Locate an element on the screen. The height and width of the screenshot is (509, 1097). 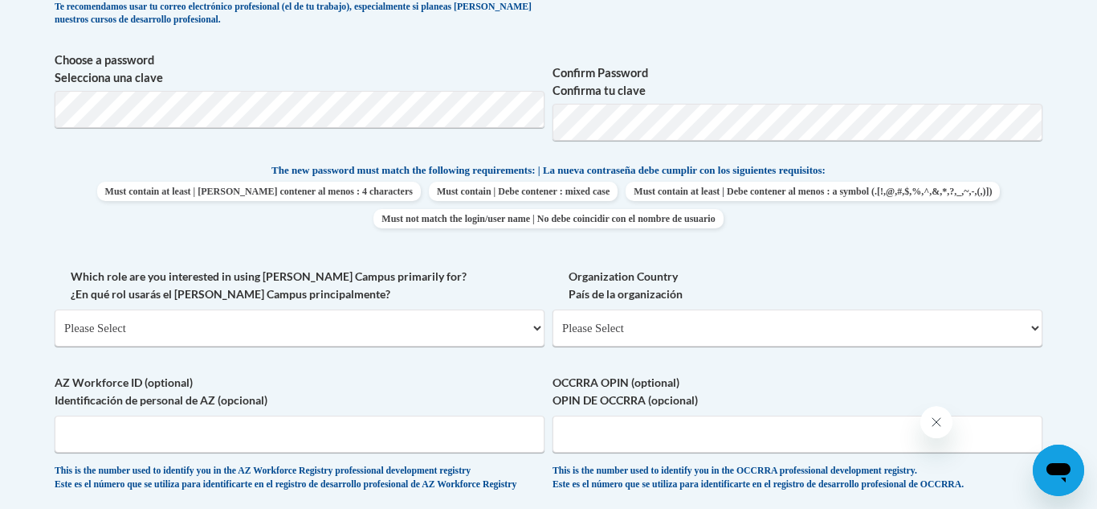
label: AZ Workforce ID (optional) Identificación de personal de AZ (opcional) is located at coordinates (300, 391).